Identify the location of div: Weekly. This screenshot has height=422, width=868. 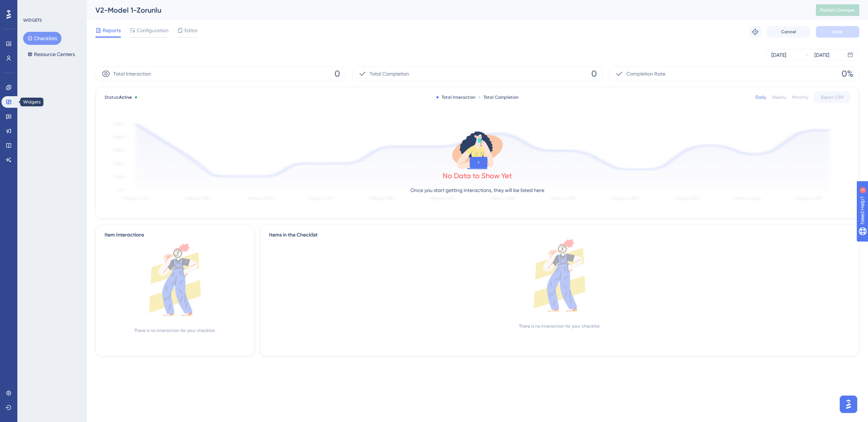
(779, 97).